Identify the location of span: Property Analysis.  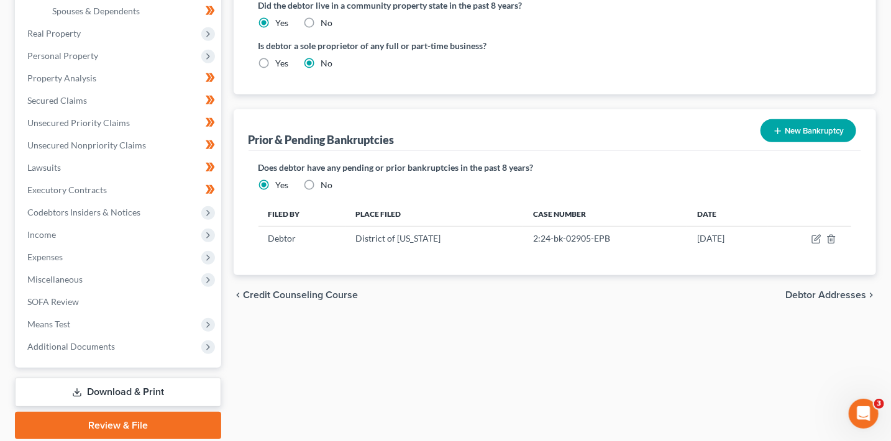
(61, 78).